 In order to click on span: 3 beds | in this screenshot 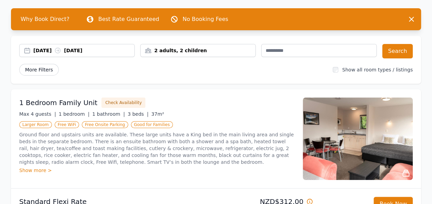, I will do `click(138, 114)`.